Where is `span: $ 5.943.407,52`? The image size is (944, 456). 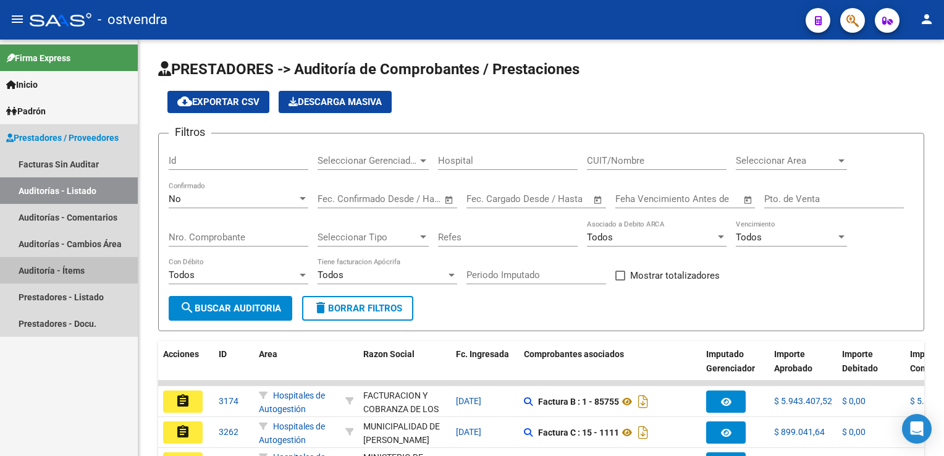
span: $ 5.943.407,52 is located at coordinates (803, 401).